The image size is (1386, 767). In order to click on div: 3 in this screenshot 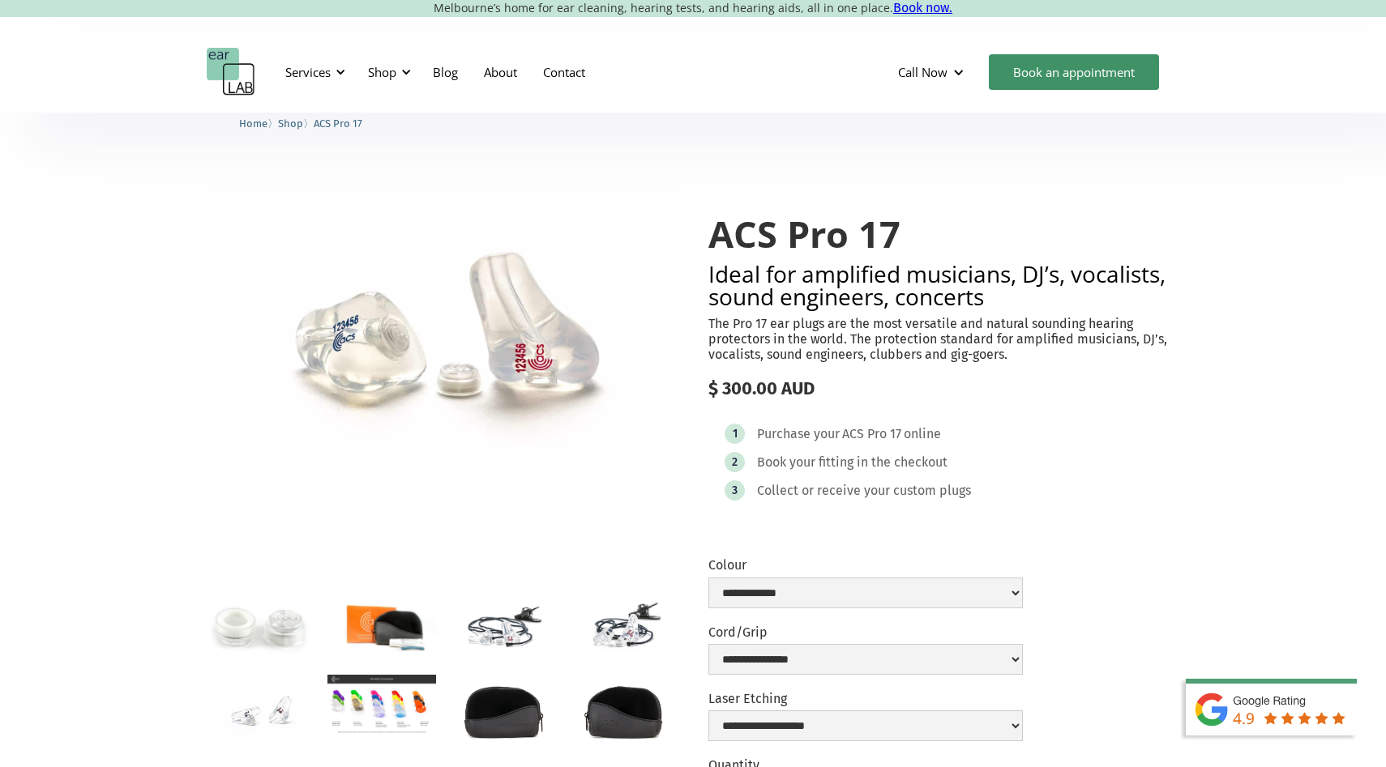, I will do `click(734, 490)`.